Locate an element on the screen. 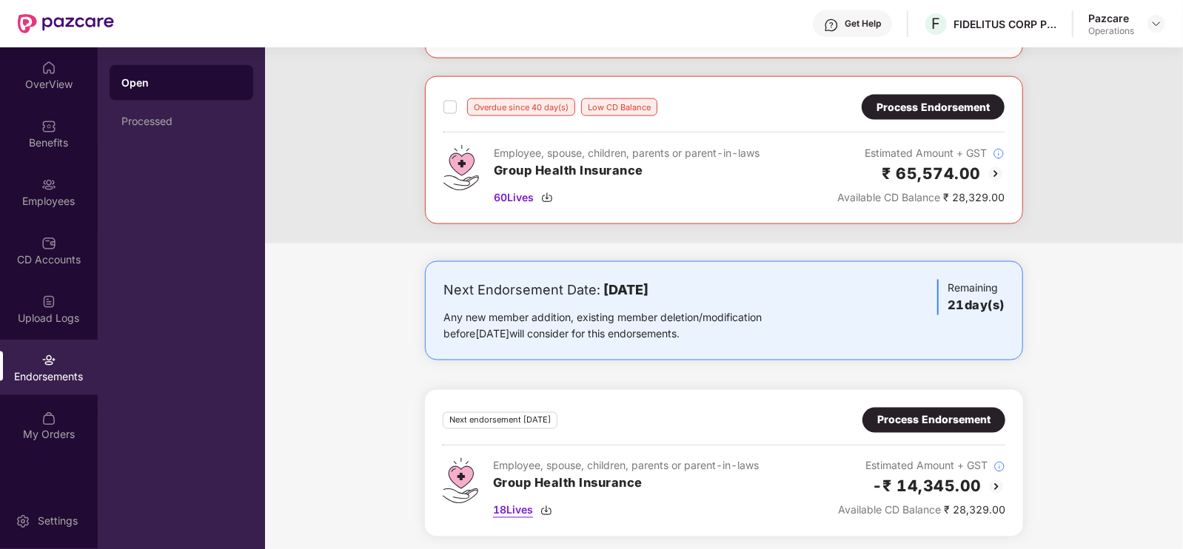  div: Remaining is located at coordinates (970, 297).